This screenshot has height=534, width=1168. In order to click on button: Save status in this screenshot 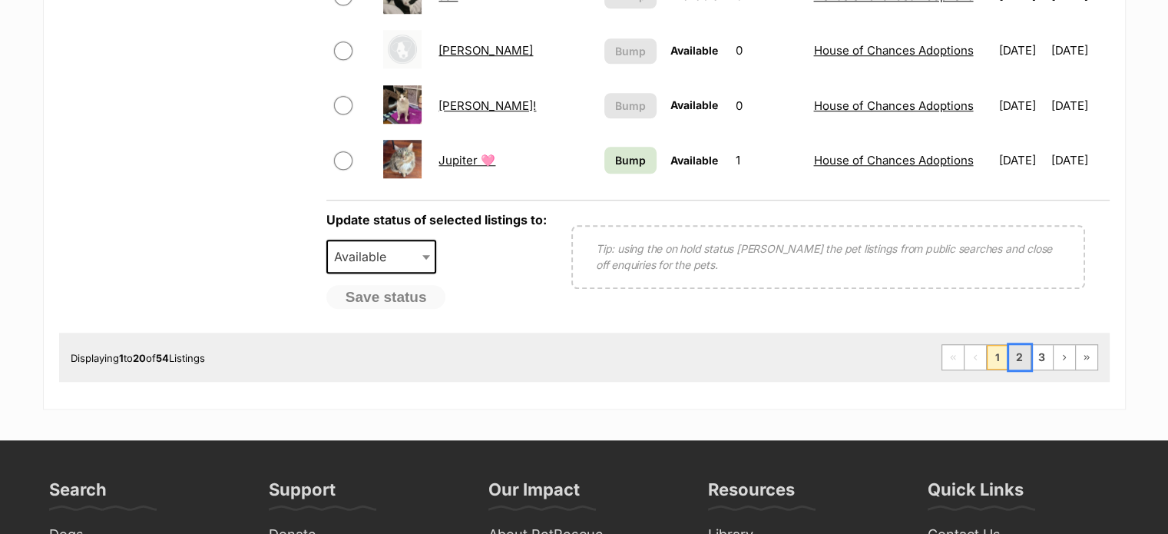, I will do `click(386, 297)`.